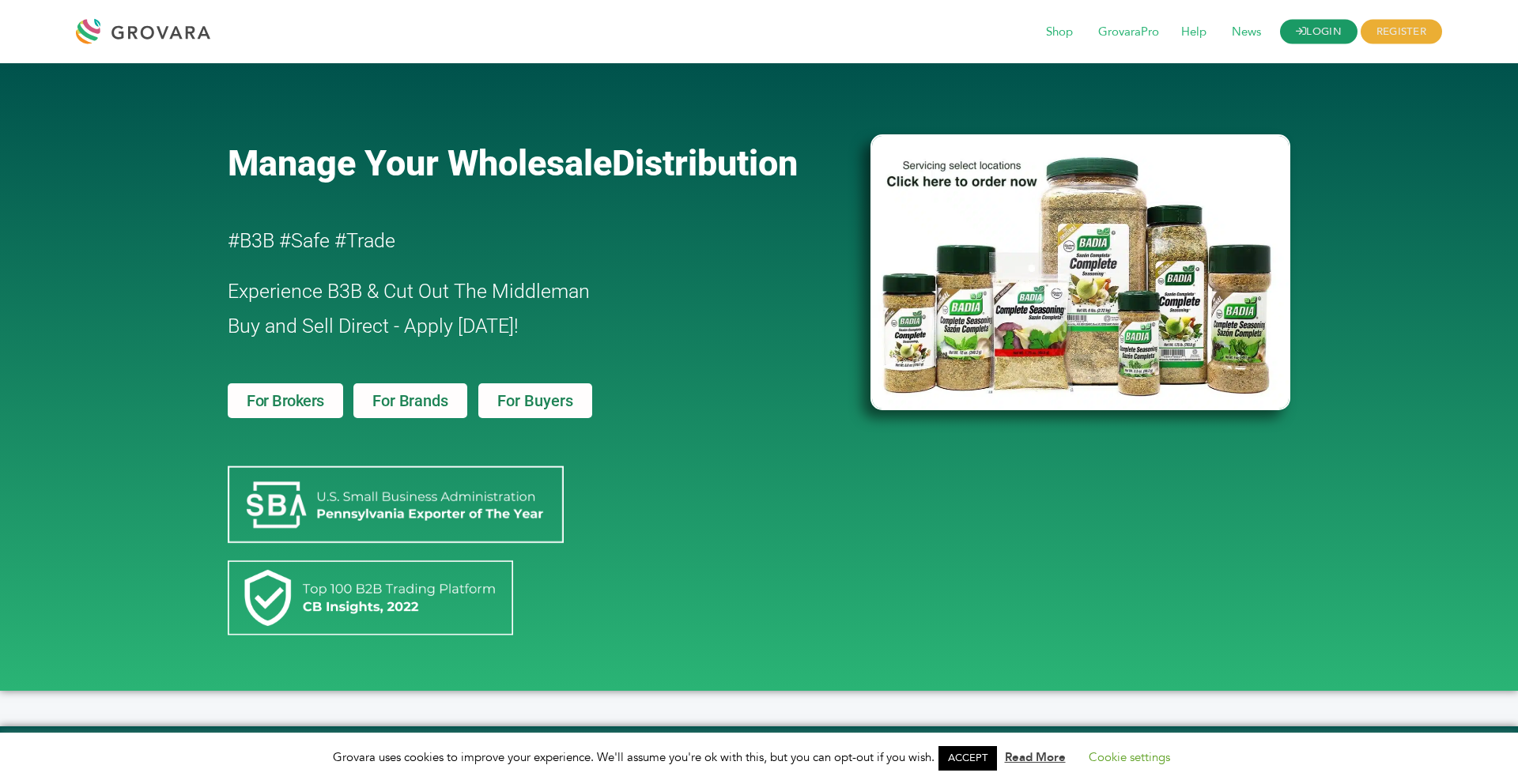  Describe the element at coordinates (535, 401) in the screenshot. I see `a: For Buyers` at that location.